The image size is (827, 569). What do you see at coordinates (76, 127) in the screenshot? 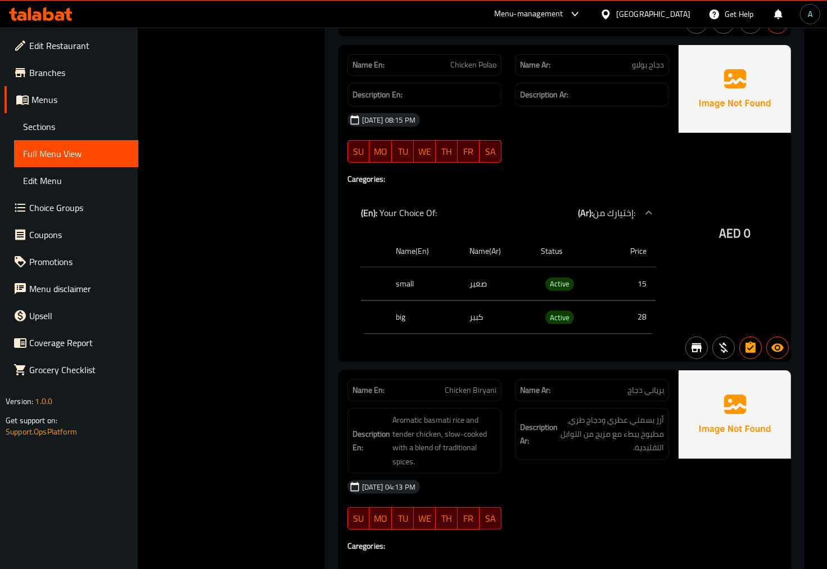
I see `a: Sections` at bounding box center [76, 127].